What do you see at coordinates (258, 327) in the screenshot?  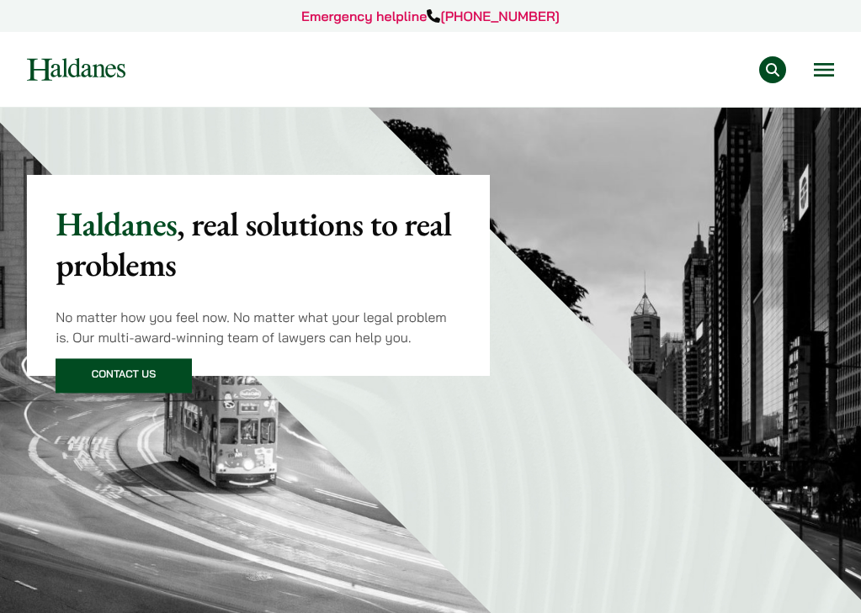 I see `p: No matter how you feel now. No matter what your legal problem is. Our multi-award-winning team of...` at bounding box center [258, 327].